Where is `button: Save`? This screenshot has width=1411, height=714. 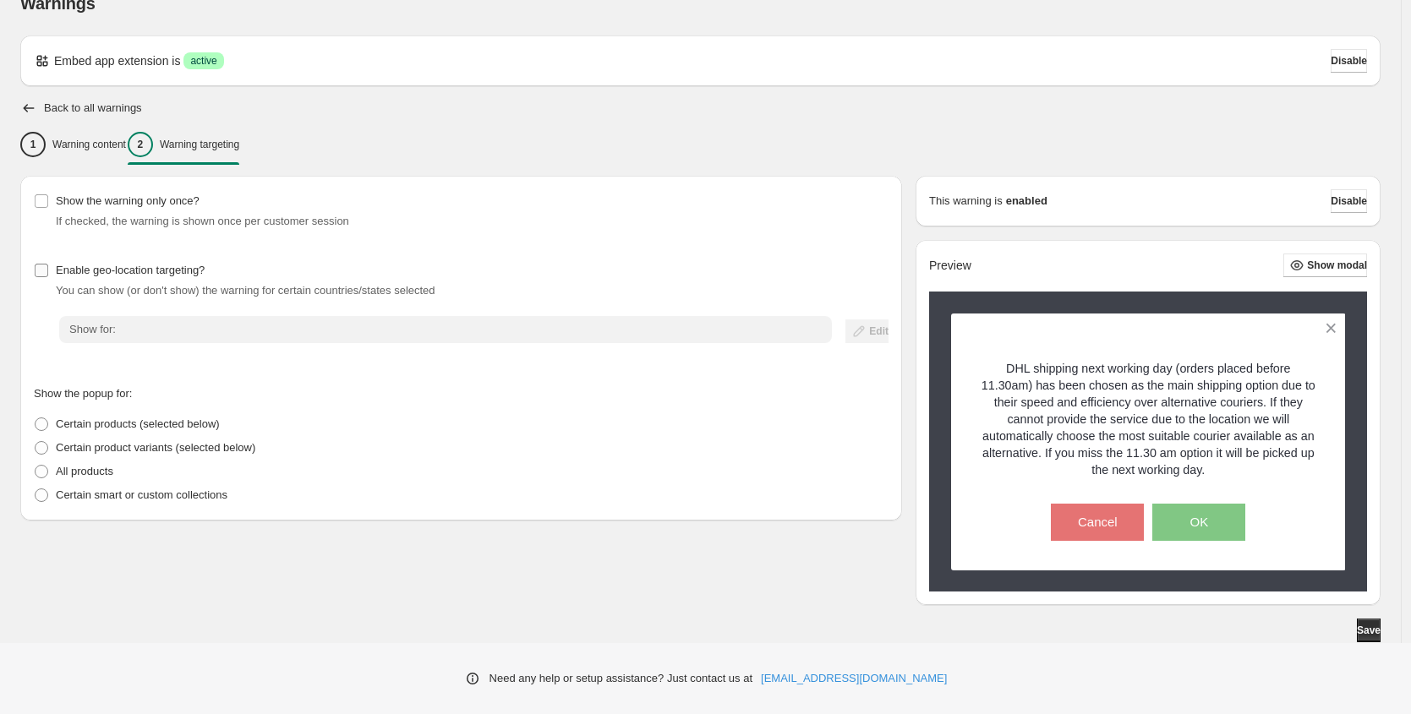 button: Save is located at coordinates (1369, 631).